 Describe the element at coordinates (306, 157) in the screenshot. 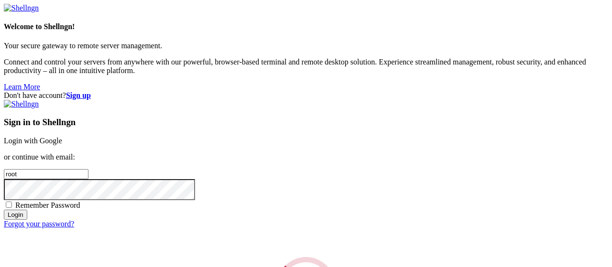

I see `p: or continue with email:` at that location.